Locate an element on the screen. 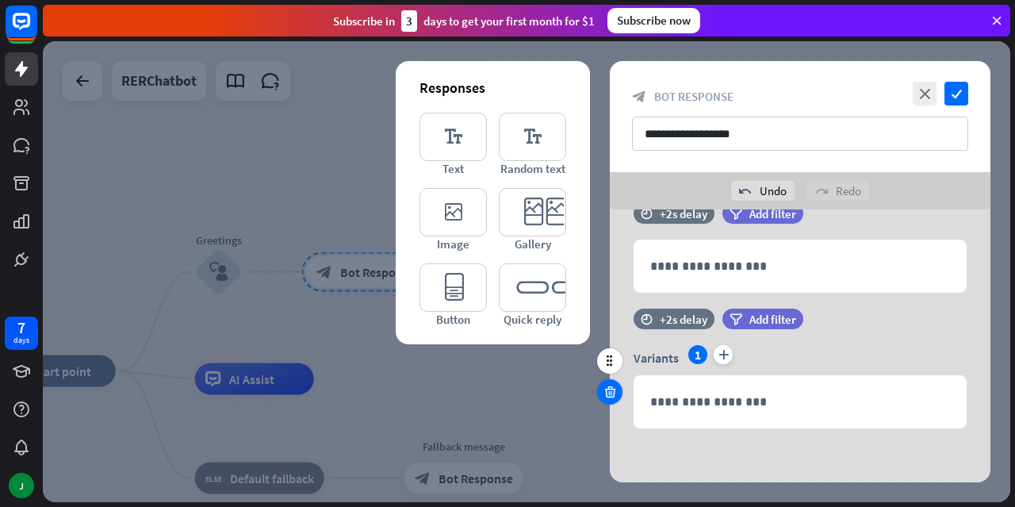  a: 7 days is located at coordinates (21, 333).